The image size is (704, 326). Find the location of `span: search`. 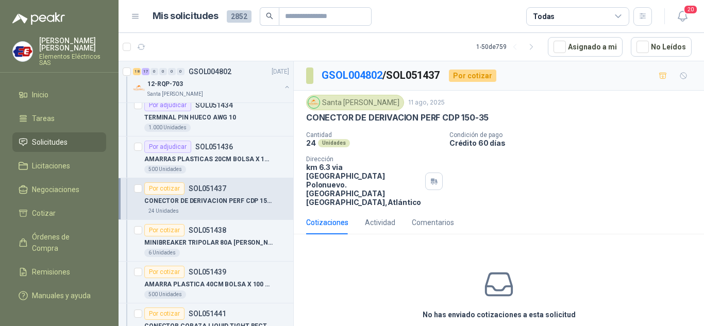

span: search is located at coordinates (270, 16).